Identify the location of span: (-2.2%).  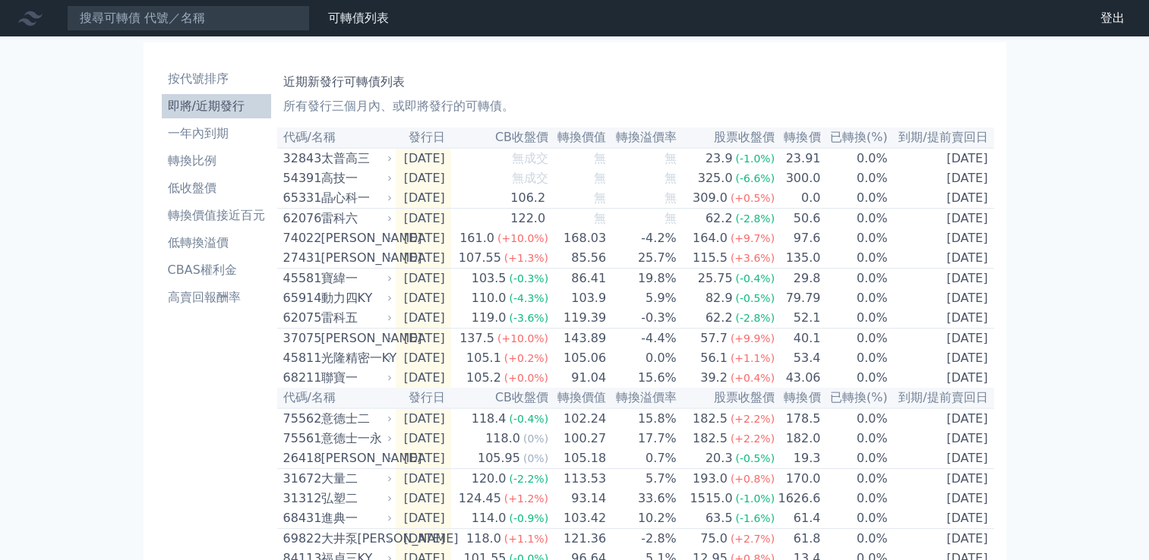
(529, 479).